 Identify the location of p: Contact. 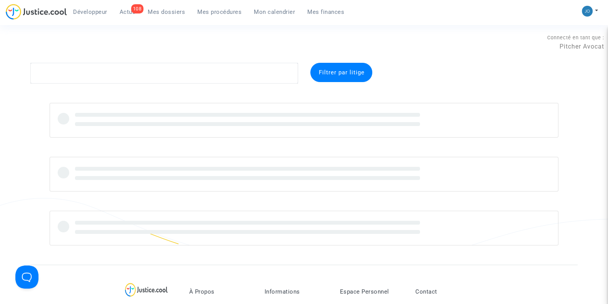
(447, 291).